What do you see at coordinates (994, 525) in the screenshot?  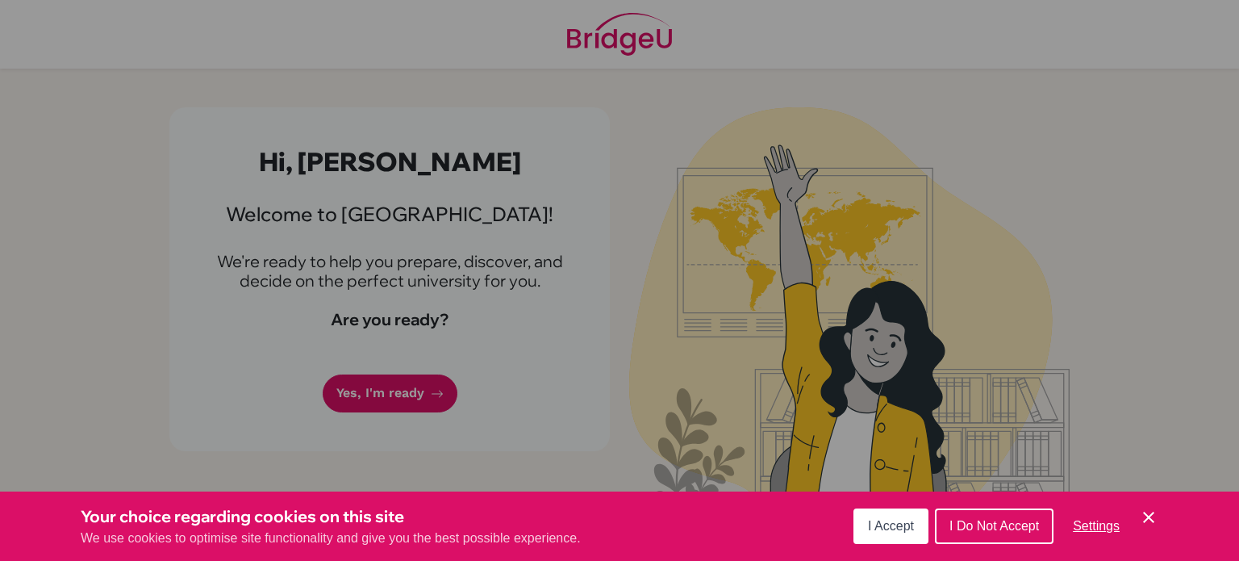 I see `span: I Do Not Accept` at bounding box center [994, 525].